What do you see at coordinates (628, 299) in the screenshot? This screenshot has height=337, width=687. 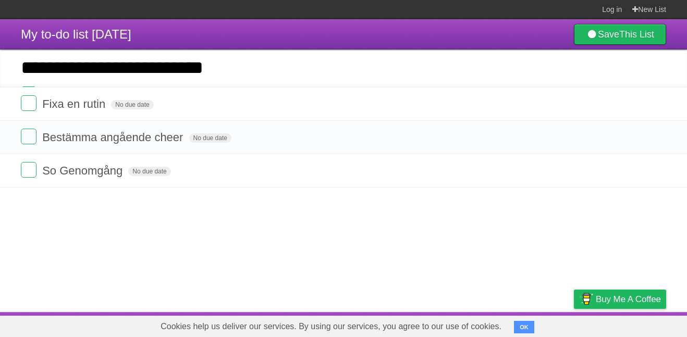 I see `span: Buy me a coffee` at bounding box center [628, 299].